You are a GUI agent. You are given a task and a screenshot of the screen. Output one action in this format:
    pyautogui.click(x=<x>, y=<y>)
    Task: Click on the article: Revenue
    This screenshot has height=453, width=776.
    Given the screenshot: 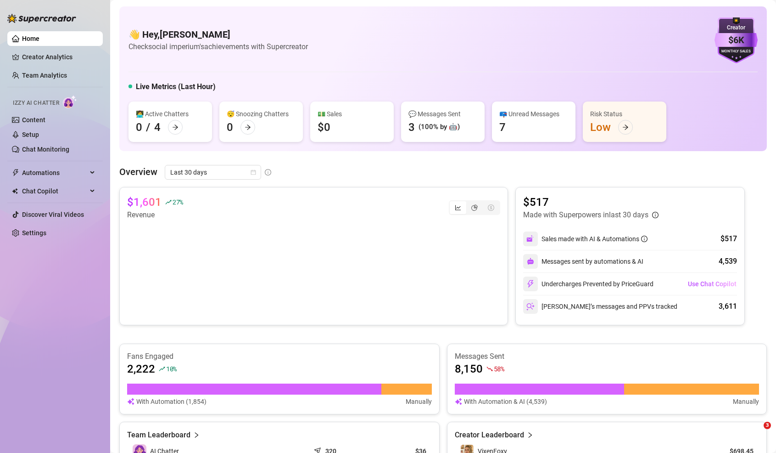 What is the action you would take?
    pyautogui.click(x=155, y=215)
    